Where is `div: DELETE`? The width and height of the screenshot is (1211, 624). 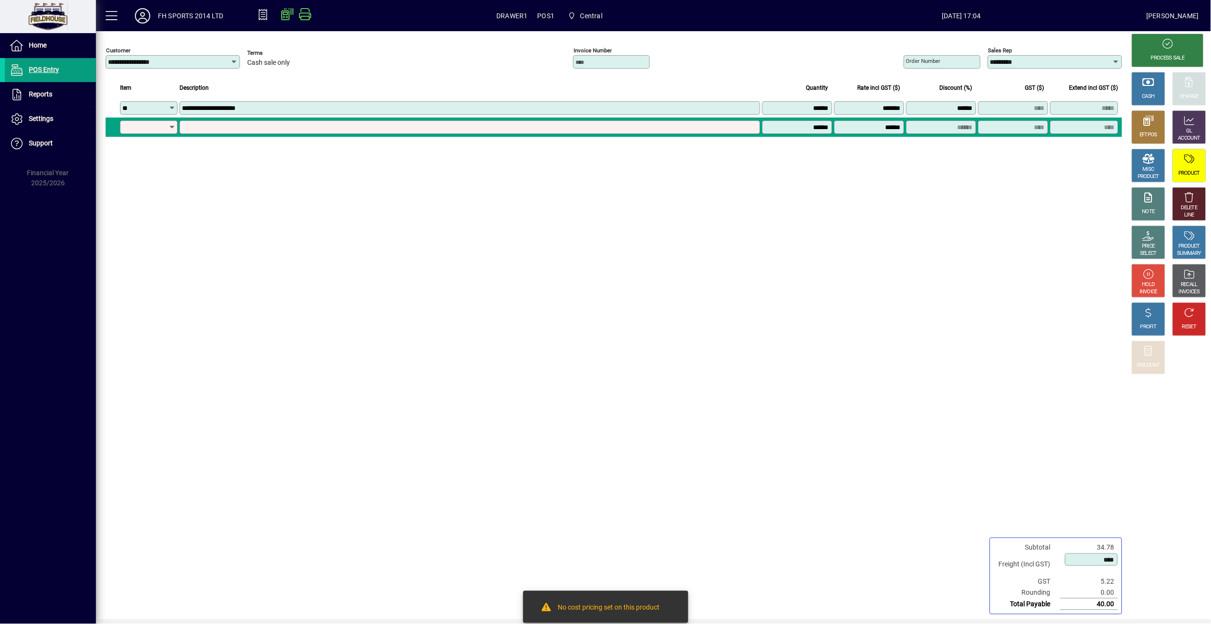 div: DELETE is located at coordinates (1190, 208).